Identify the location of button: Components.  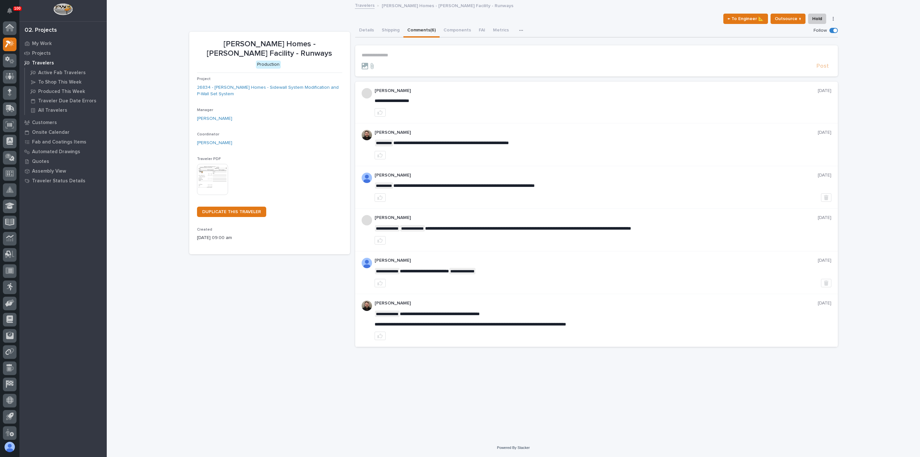
(457, 31).